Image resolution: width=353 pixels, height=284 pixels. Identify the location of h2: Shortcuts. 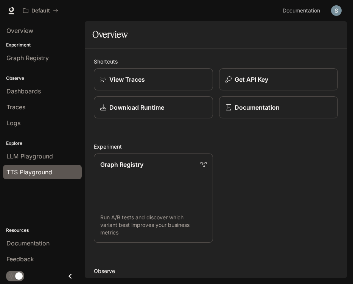
(215, 61).